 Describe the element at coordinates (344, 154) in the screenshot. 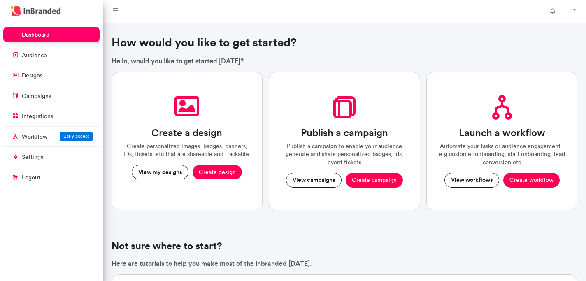

I see `p: Publish a campaign to enable your audience generate and share personalized badges, Ids, event tic...` at that location.